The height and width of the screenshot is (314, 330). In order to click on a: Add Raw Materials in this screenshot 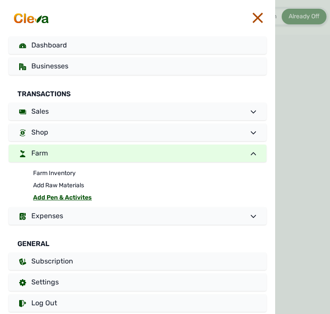, I will do `click(150, 186)`.